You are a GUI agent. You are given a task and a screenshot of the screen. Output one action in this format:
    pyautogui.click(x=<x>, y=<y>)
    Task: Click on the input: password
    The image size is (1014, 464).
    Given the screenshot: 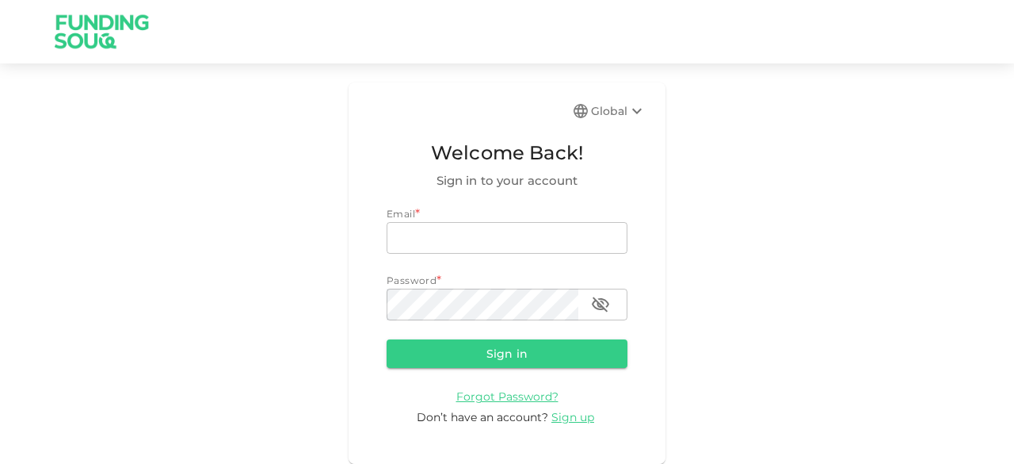 What is the action you would take?
    pyautogui.click(x=483, y=304)
    